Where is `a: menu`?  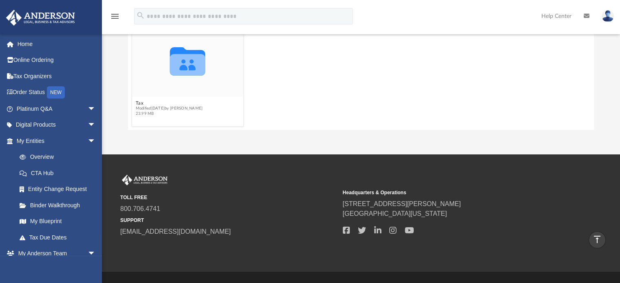 a: menu is located at coordinates (115, 18).